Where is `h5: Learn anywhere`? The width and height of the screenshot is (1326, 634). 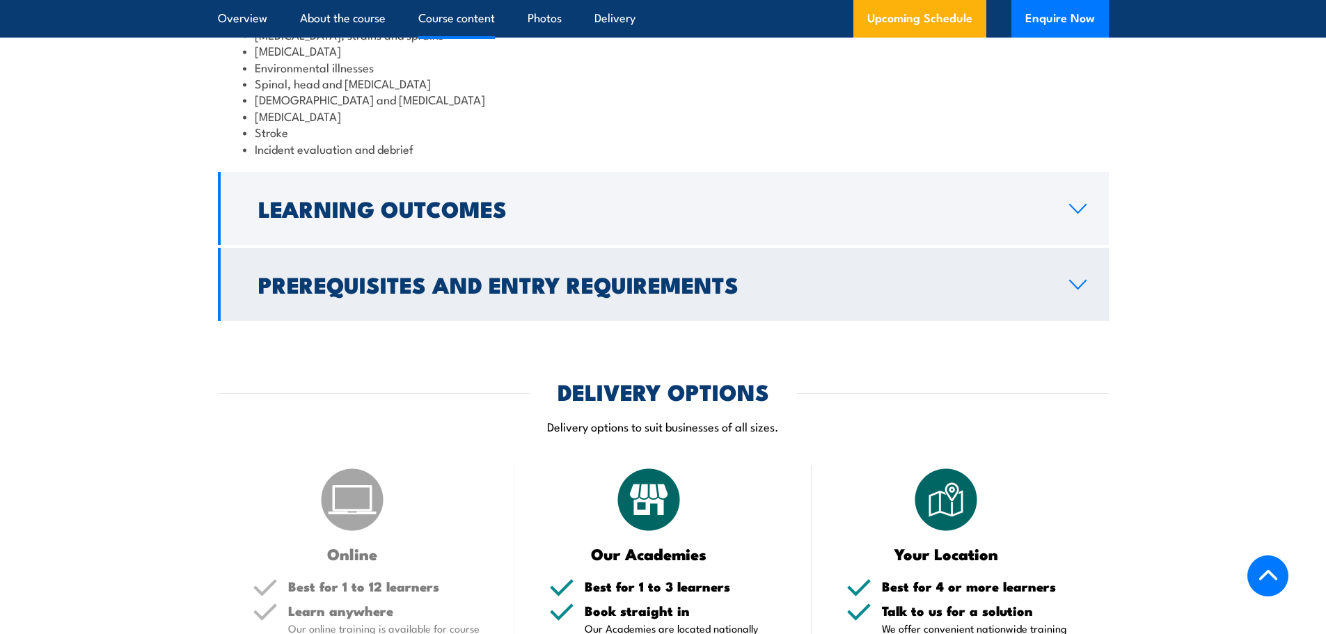
h5: Learn anywhere is located at coordinates (384, 611).